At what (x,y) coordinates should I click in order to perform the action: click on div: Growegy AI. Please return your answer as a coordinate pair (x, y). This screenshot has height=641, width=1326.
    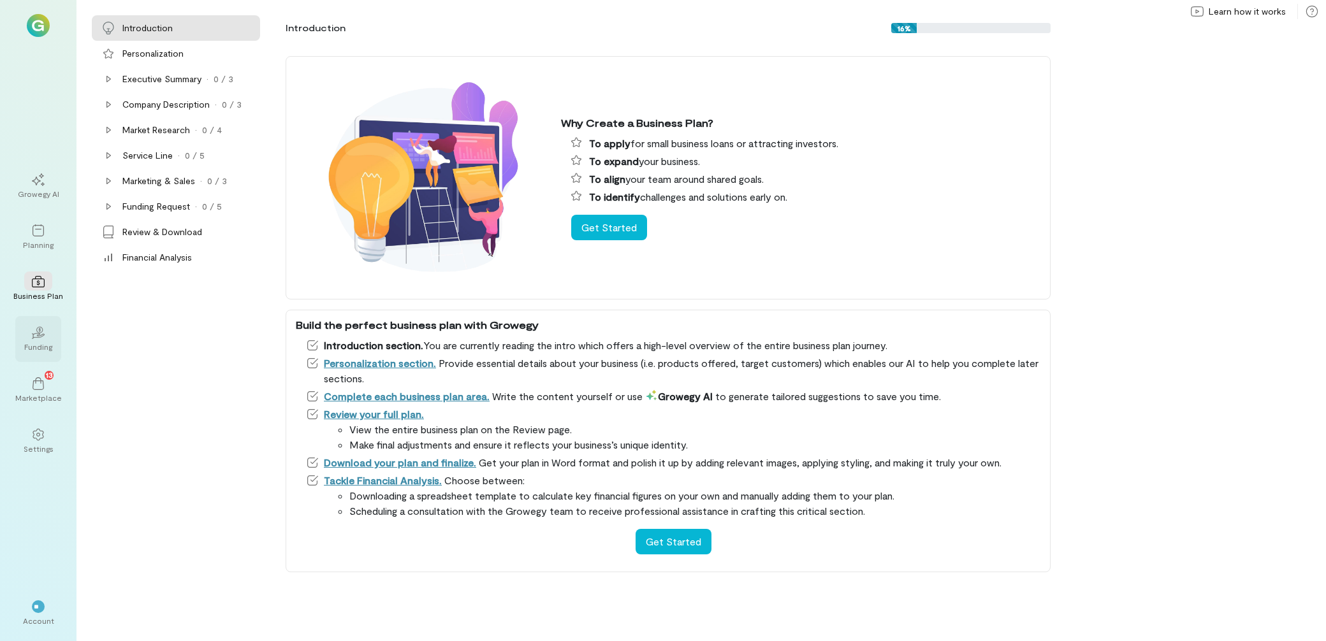
    Looking at the image, I should click on (38, 194).